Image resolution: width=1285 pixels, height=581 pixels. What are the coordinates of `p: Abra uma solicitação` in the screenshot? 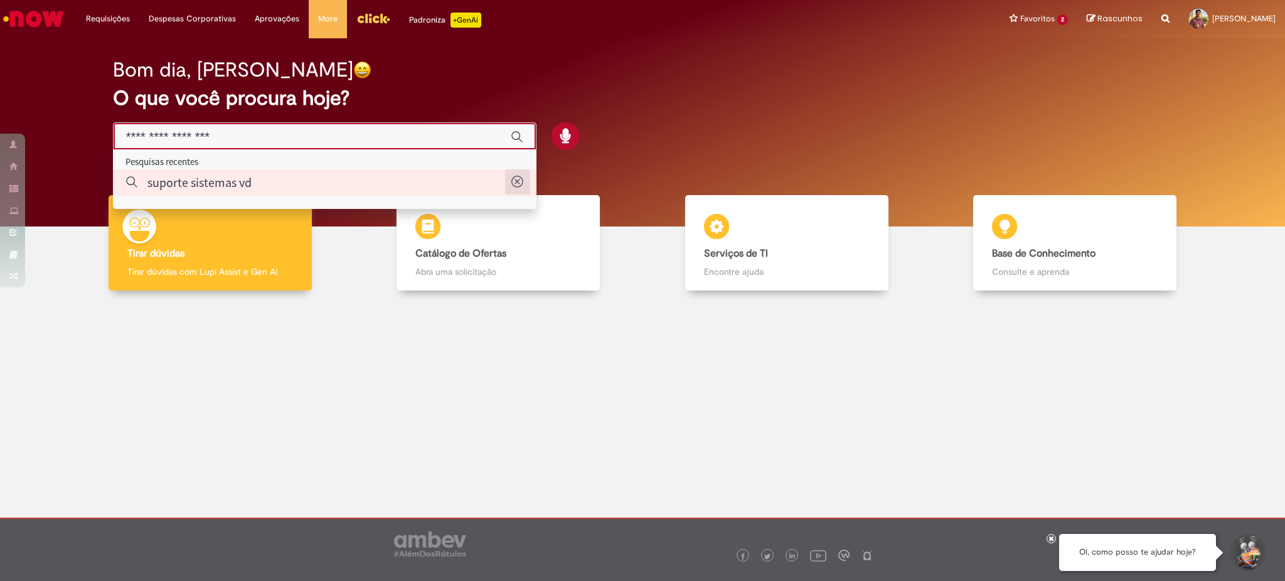 It's located at (498, 272).